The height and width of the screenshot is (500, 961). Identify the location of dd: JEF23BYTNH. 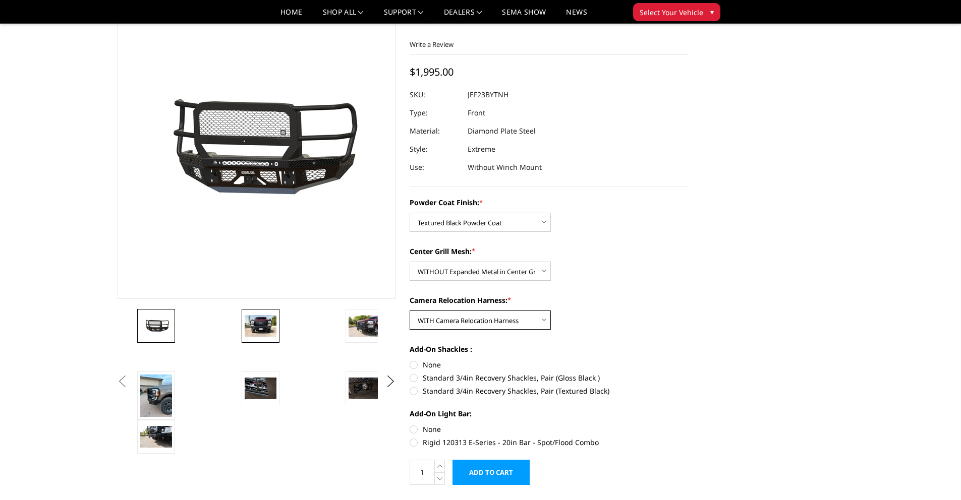
(488, 95).